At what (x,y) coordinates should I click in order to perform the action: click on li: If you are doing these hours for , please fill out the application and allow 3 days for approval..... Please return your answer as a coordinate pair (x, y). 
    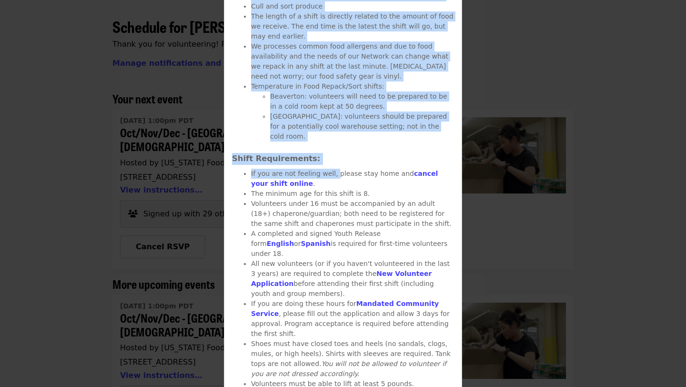
    Looking at the image, I should click on (353, 319).